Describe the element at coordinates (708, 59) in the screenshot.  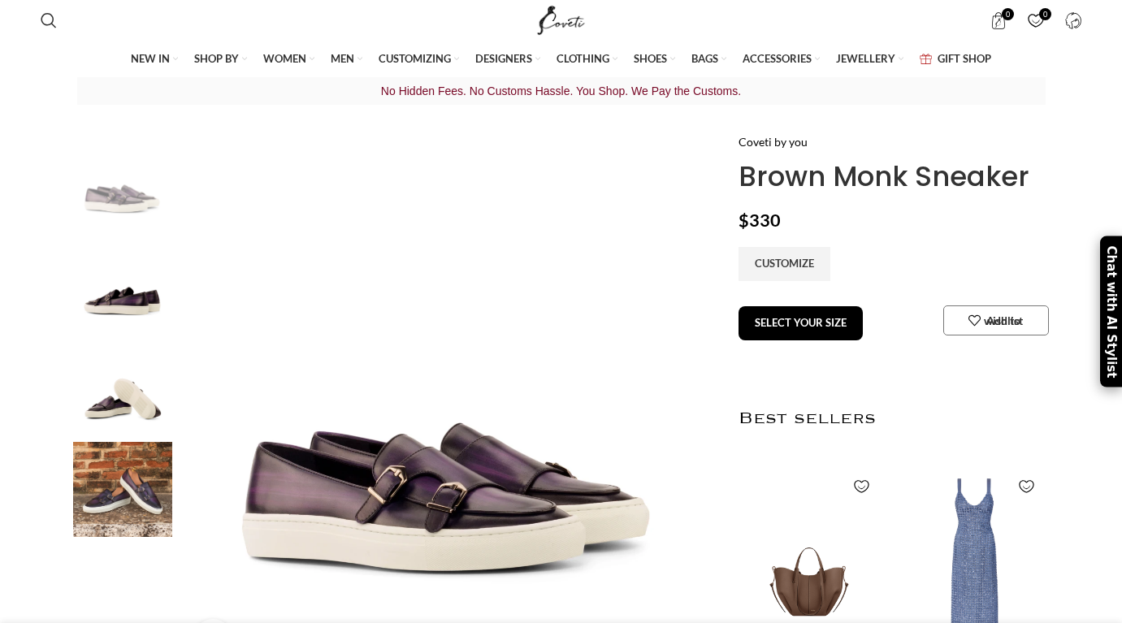
I see `a: BAGS` at that location.